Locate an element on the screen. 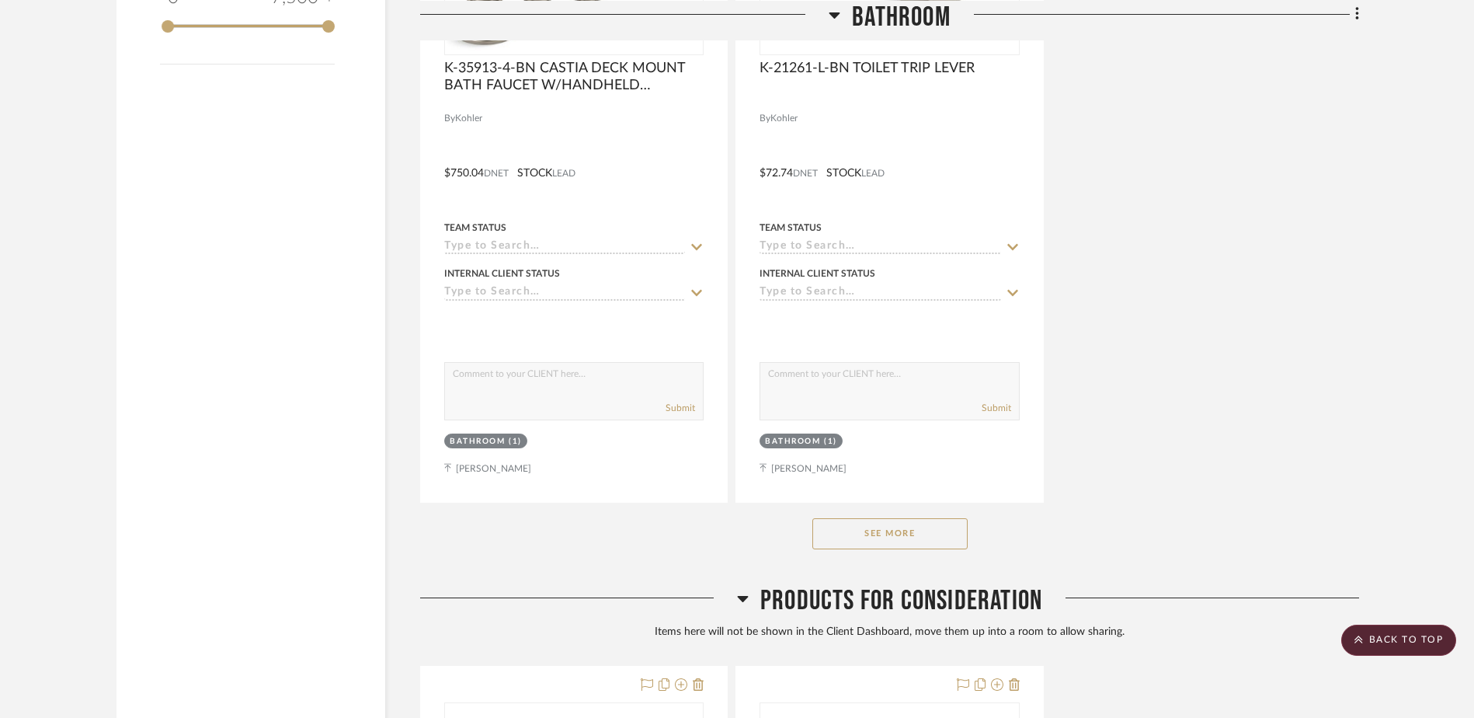  button: See More is located at coordinates (890, 534).